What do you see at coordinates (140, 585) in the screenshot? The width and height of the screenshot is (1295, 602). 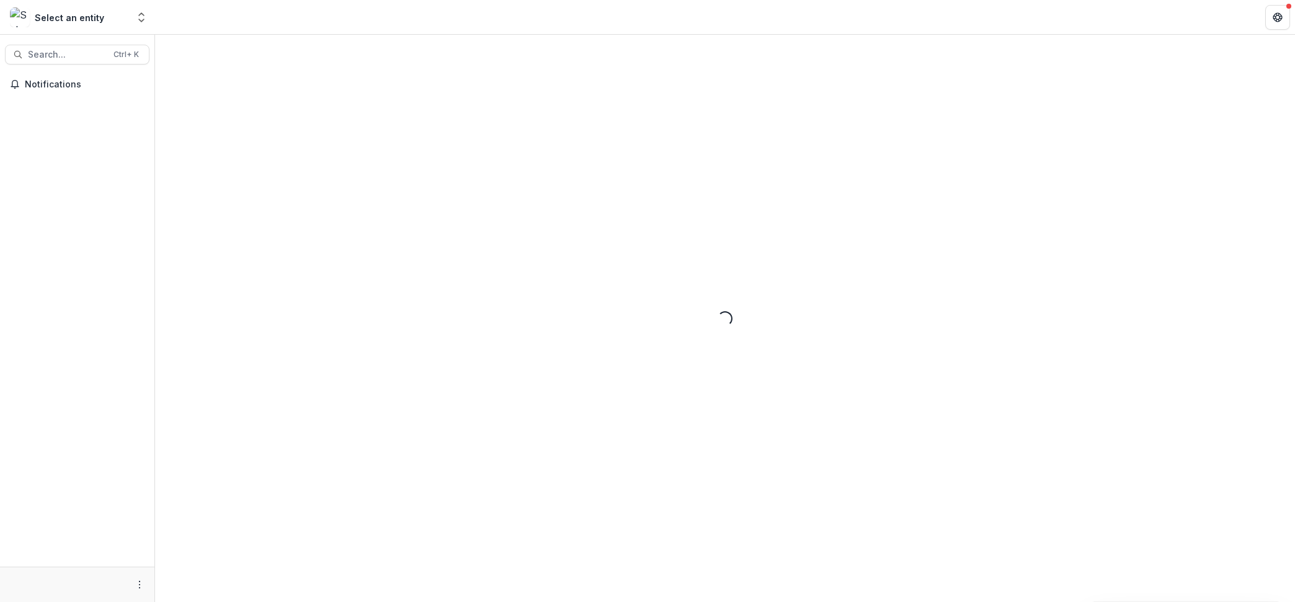 I see `button: More` at bounding box center [140, 585].